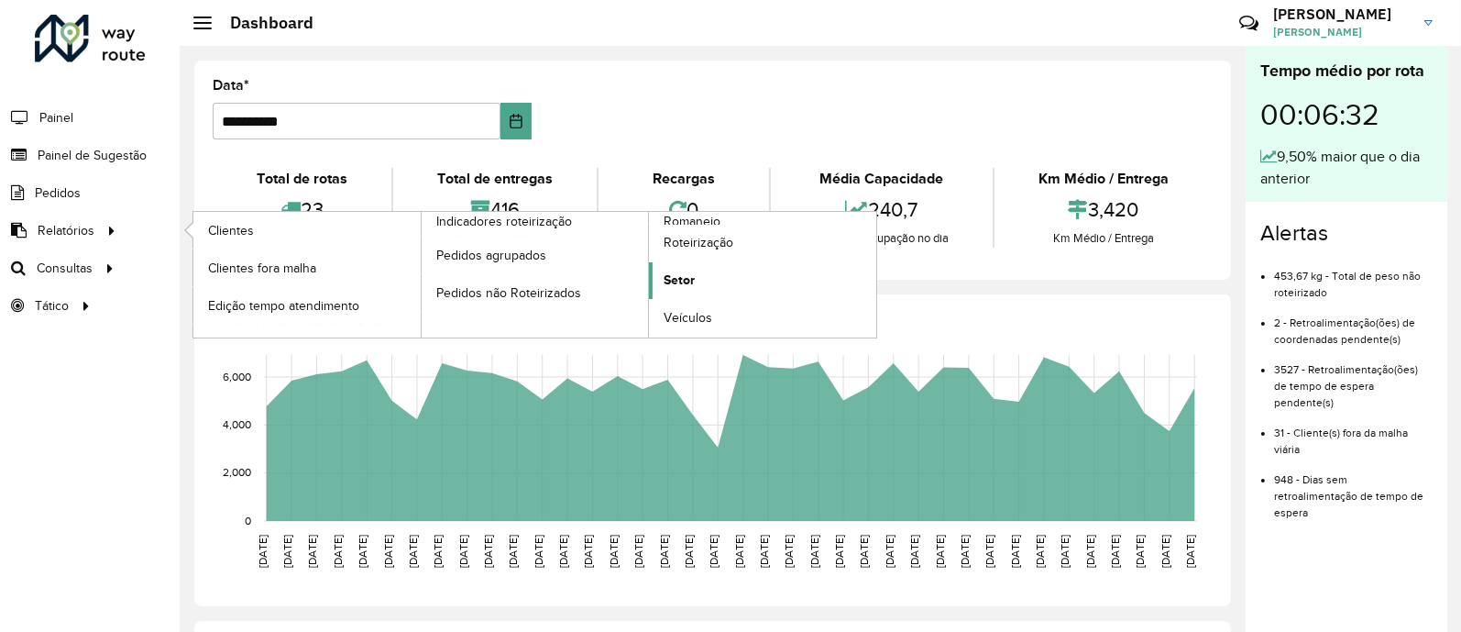 The height and width of the screenshot is (632, 1461). What do you see at coordinates (535, 292) in the screenshot?
I see `a: Pedidos não Roteirizados` at bounding box center [535, 292].